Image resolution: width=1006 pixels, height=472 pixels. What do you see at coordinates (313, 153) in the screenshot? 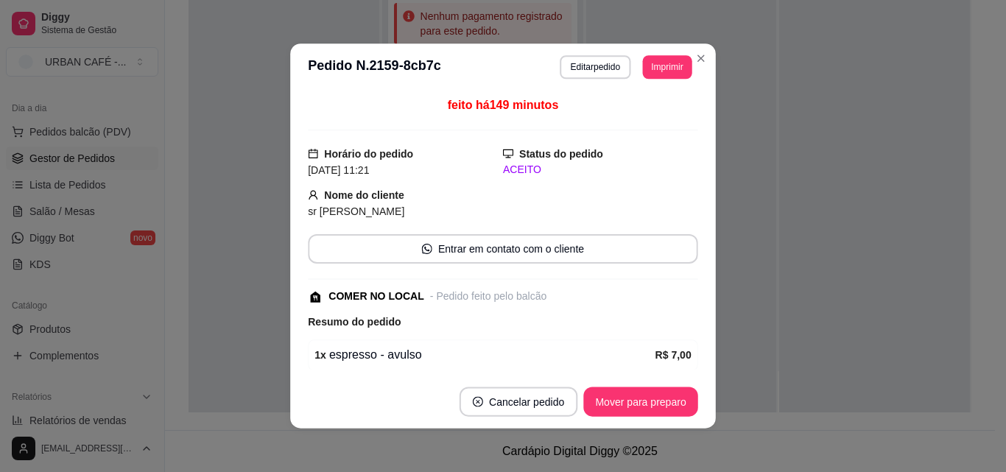
I see `span: calendar` at bounding box center [313, 153].